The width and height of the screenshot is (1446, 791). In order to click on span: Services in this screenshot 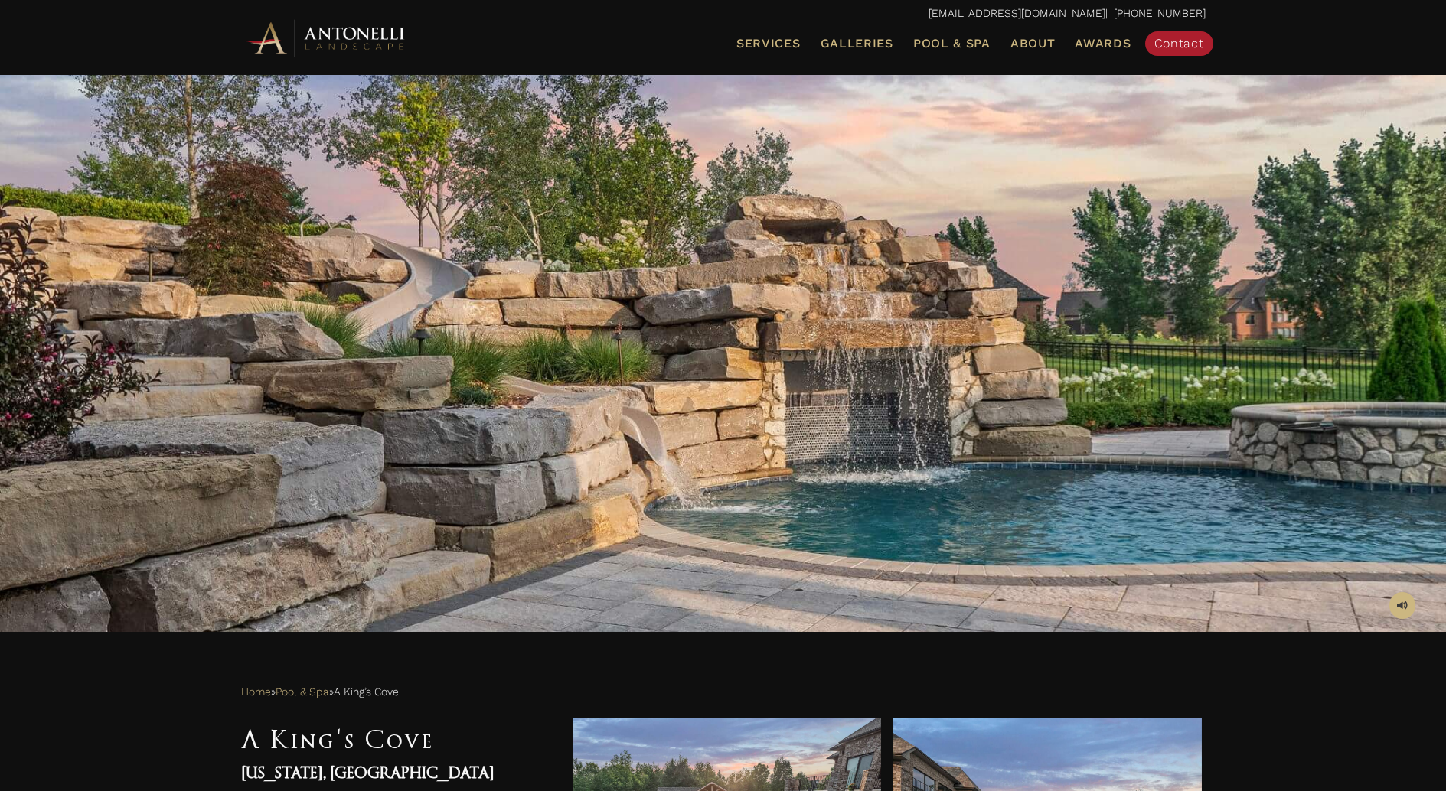, I will do `click(768, 44)`.